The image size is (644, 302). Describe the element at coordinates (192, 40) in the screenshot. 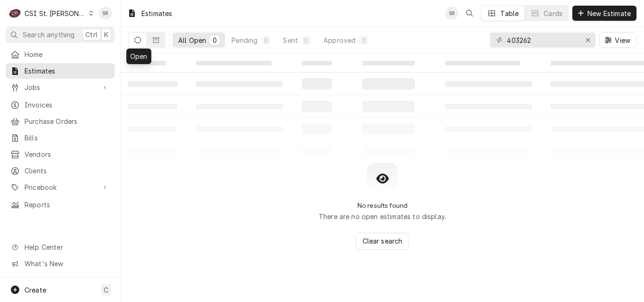

I see `div: All Open` at that location.